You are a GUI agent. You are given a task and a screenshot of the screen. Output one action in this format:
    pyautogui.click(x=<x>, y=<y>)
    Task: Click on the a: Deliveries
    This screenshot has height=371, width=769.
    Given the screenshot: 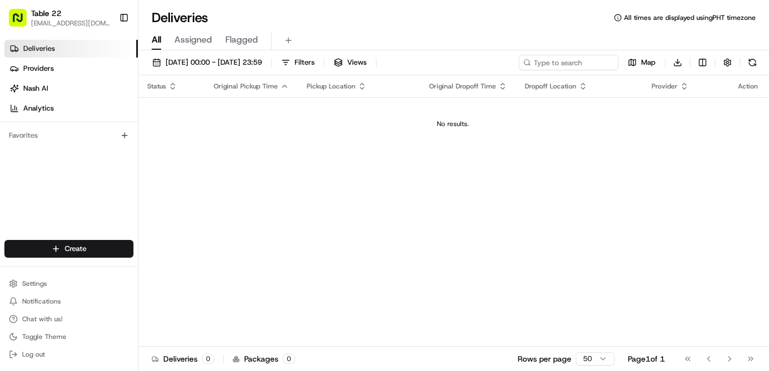 What is the action you would take?
    pyautogui.click(x=71, y=49)
    